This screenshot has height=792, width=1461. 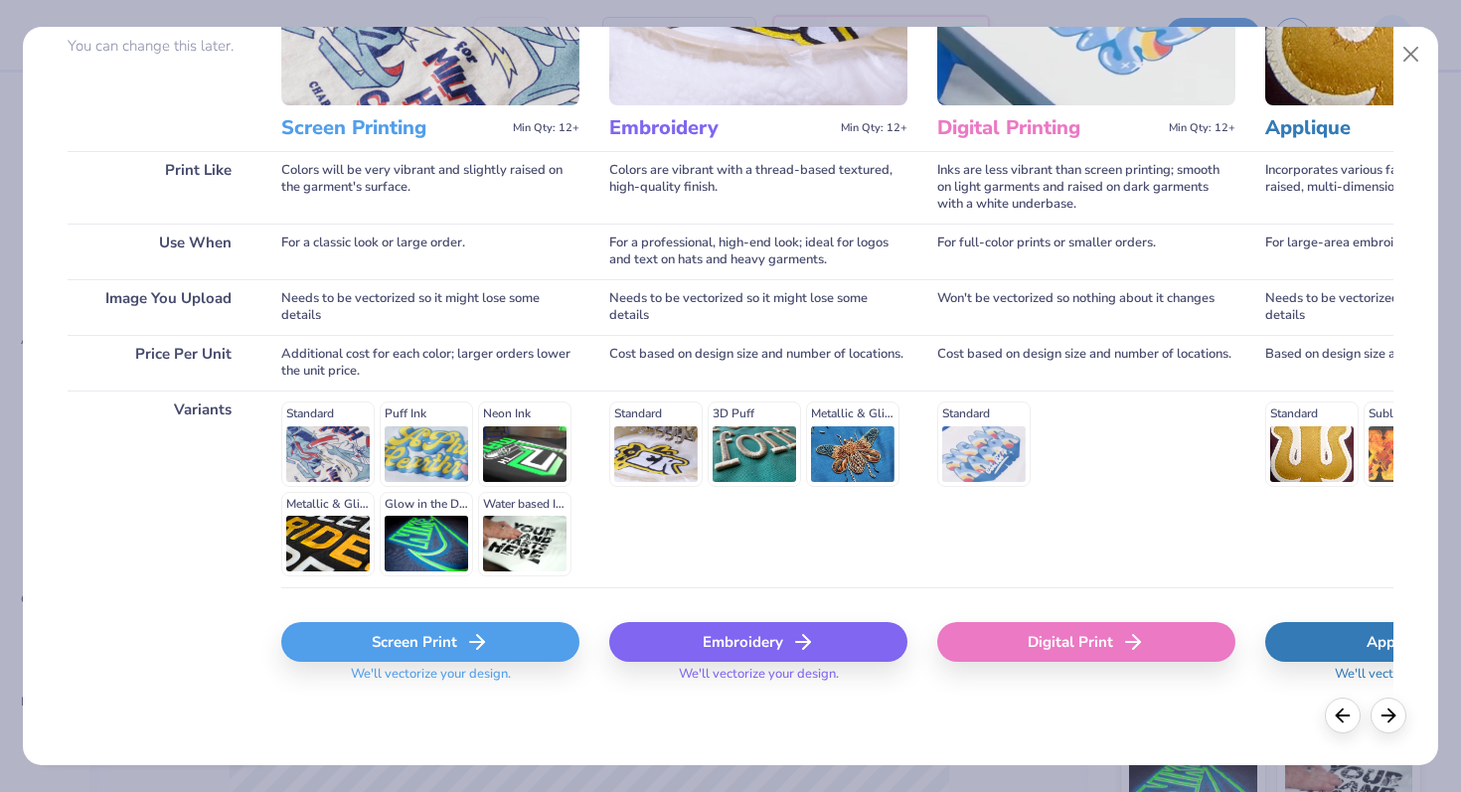 I want to click on div: Print Like, so click(x=159, y=187).